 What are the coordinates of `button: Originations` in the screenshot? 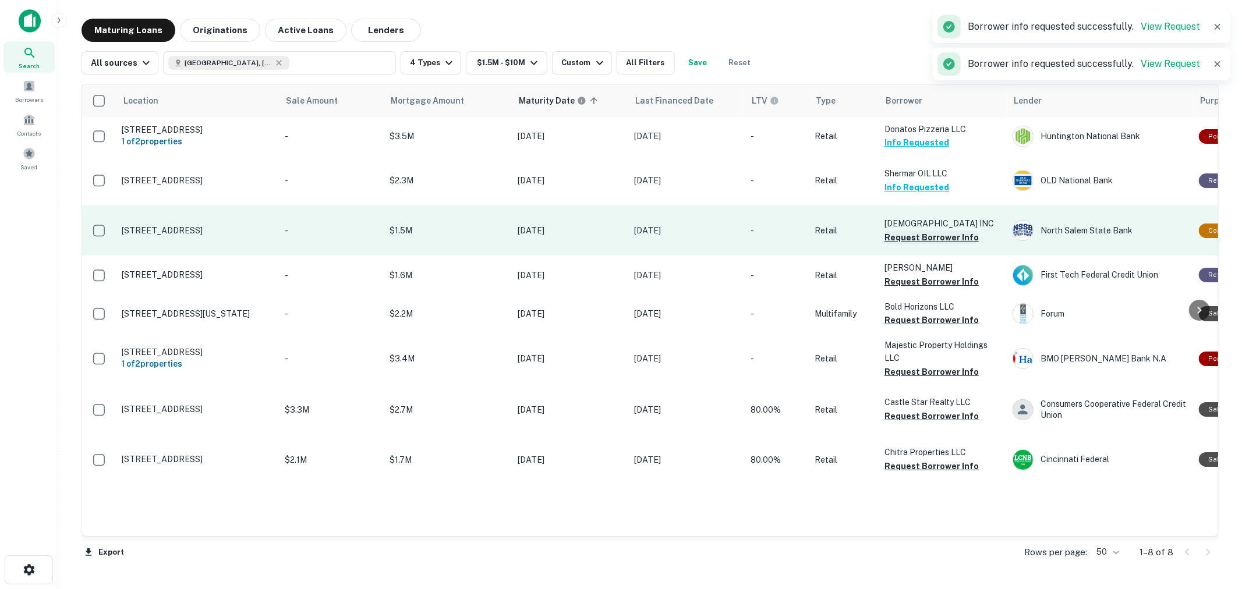 It's located at (220, 30).